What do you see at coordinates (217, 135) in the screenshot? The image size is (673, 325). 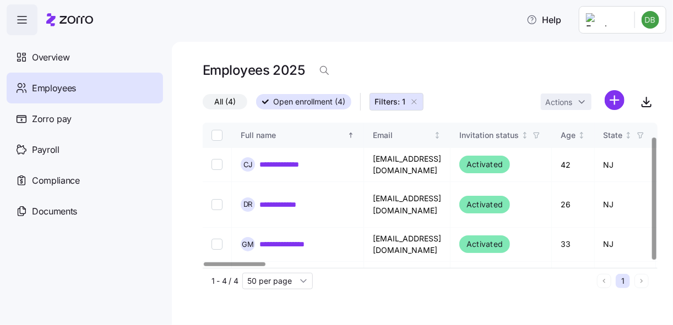 I see `input: Select all records` at bounding box center [217, 135].